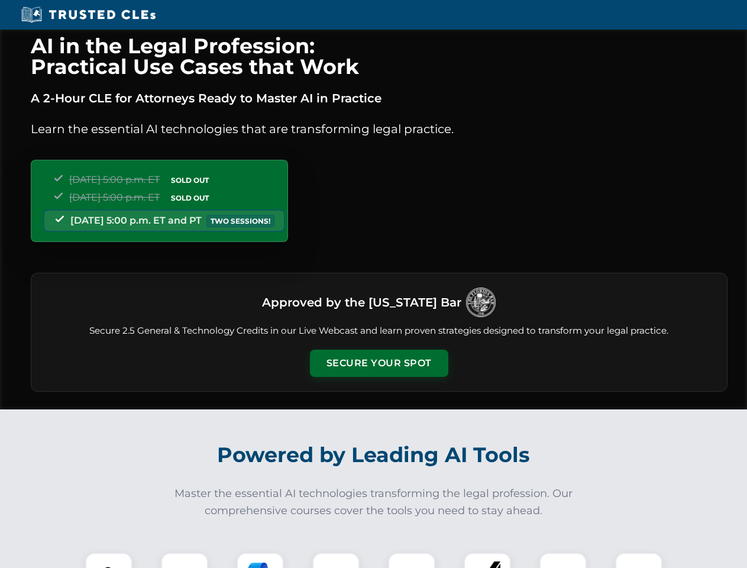 The width and height of the screenshot is (747, 568). I want to click on p: Secure 2.5 General & Technology Credits in our Live Webcast and learn proven strategies designed ..., so click(379, 331).